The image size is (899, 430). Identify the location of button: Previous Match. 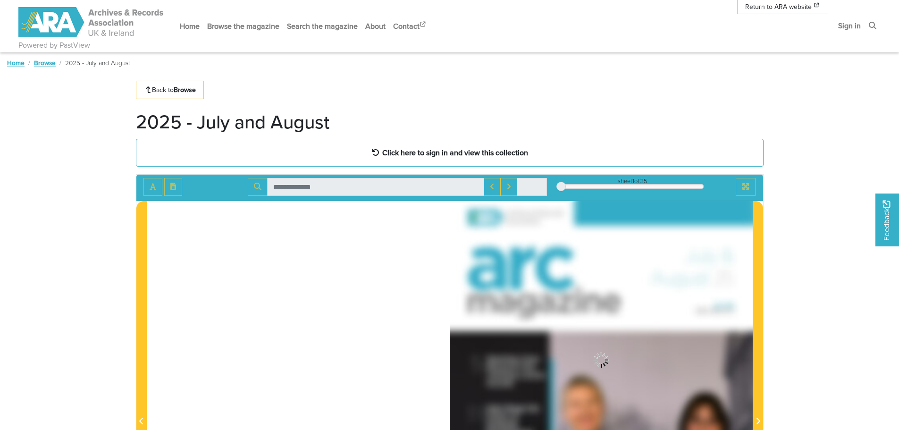
(492, 187).